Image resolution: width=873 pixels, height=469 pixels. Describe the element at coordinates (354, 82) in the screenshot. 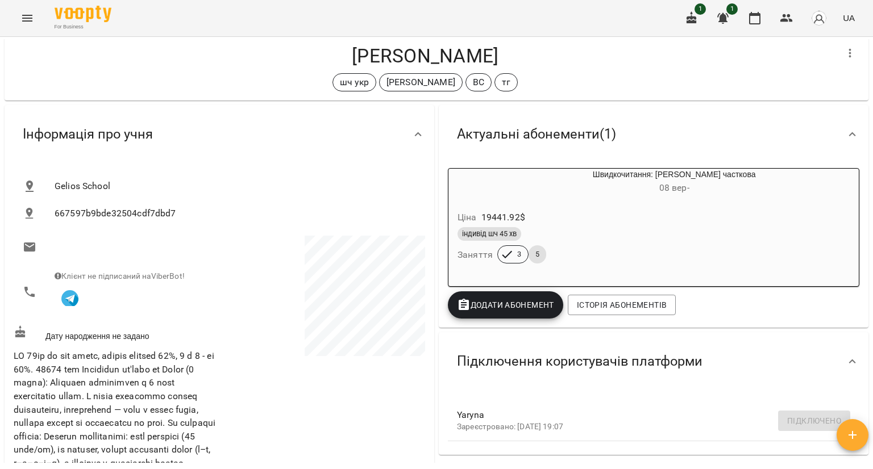

I see `div: шч укр` at that location.